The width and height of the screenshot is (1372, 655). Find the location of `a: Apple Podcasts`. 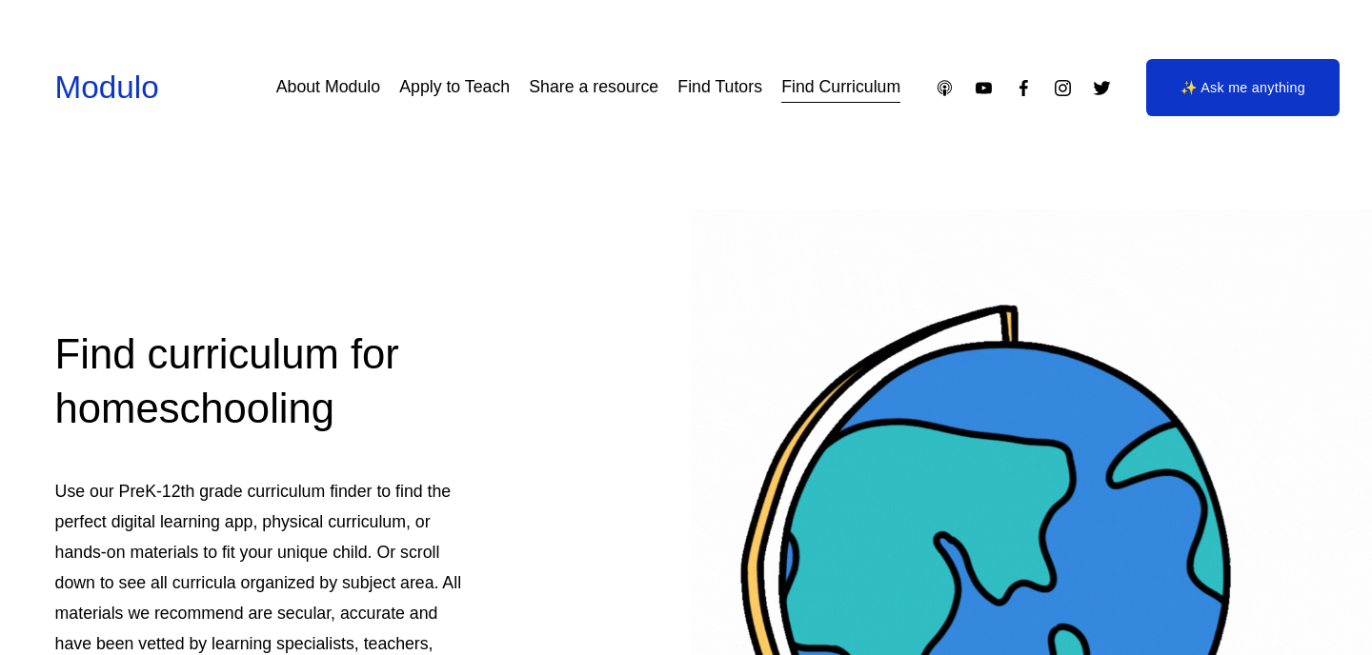

a: Apple Podcasts is located at coordinates (944, 88).